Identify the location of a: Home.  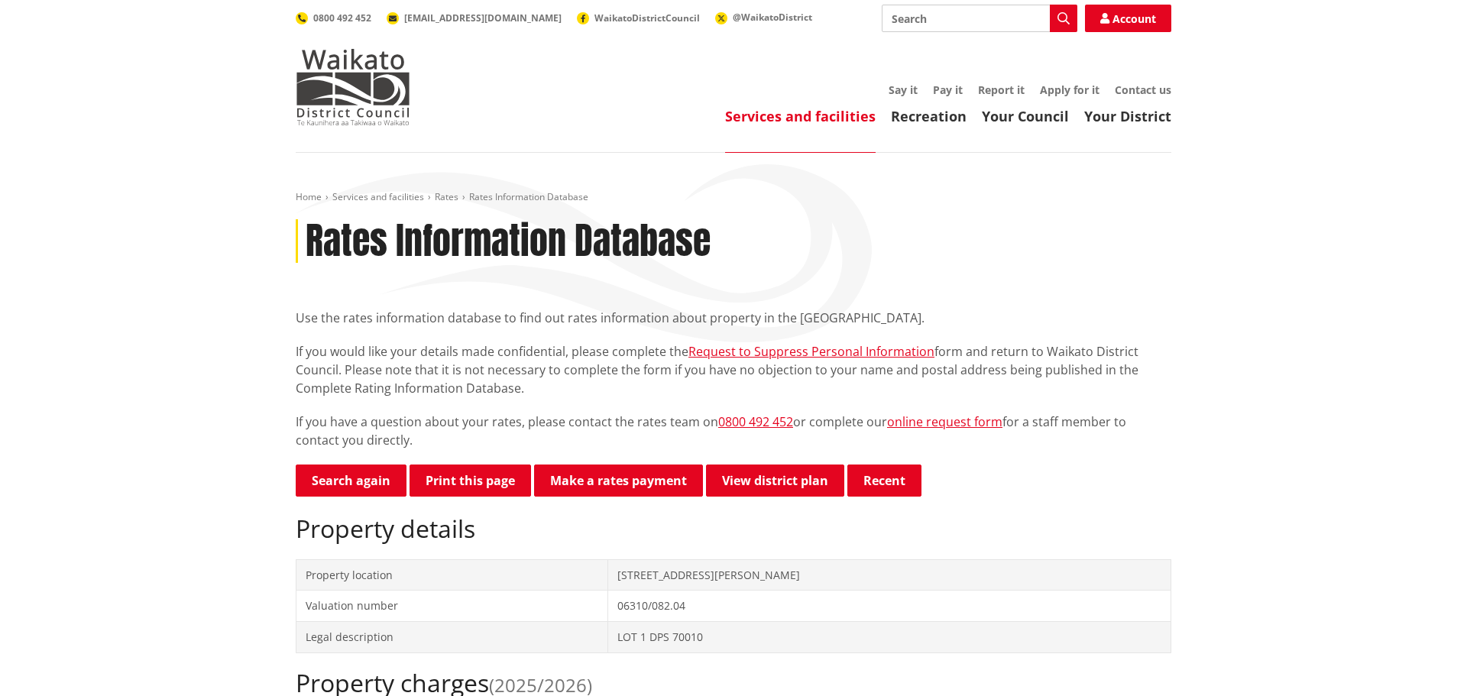
(309, 196).